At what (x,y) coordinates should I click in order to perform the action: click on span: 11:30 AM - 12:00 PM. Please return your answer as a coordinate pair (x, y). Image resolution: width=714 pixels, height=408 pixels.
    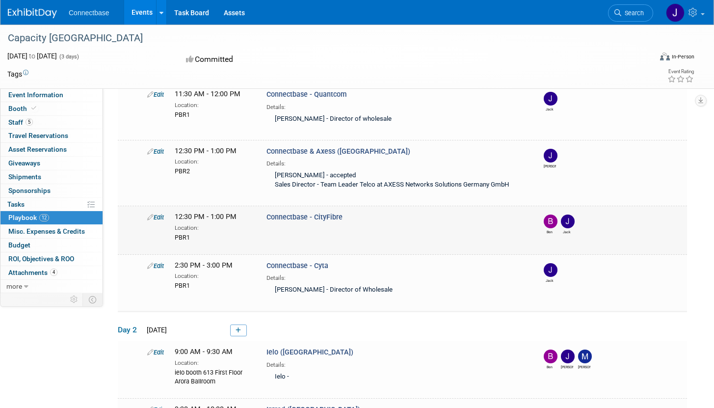
    Looking at the image, I should click on (208, 94).